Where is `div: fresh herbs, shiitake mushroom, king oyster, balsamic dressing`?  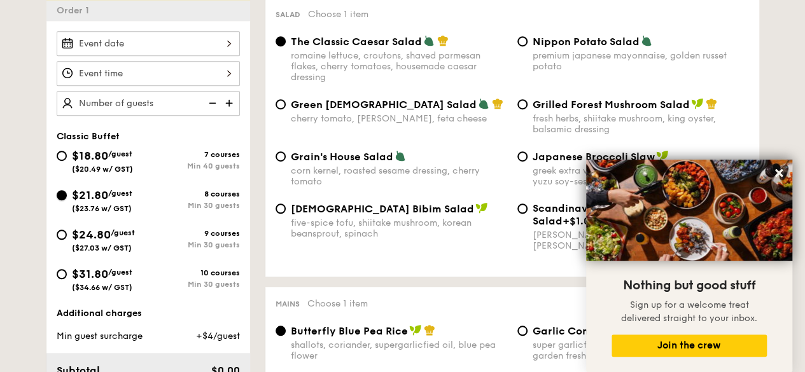 div: fresh herbs, shiitake mushroom, king oyster, balsamic dressing is located at coordinates (641, 124).